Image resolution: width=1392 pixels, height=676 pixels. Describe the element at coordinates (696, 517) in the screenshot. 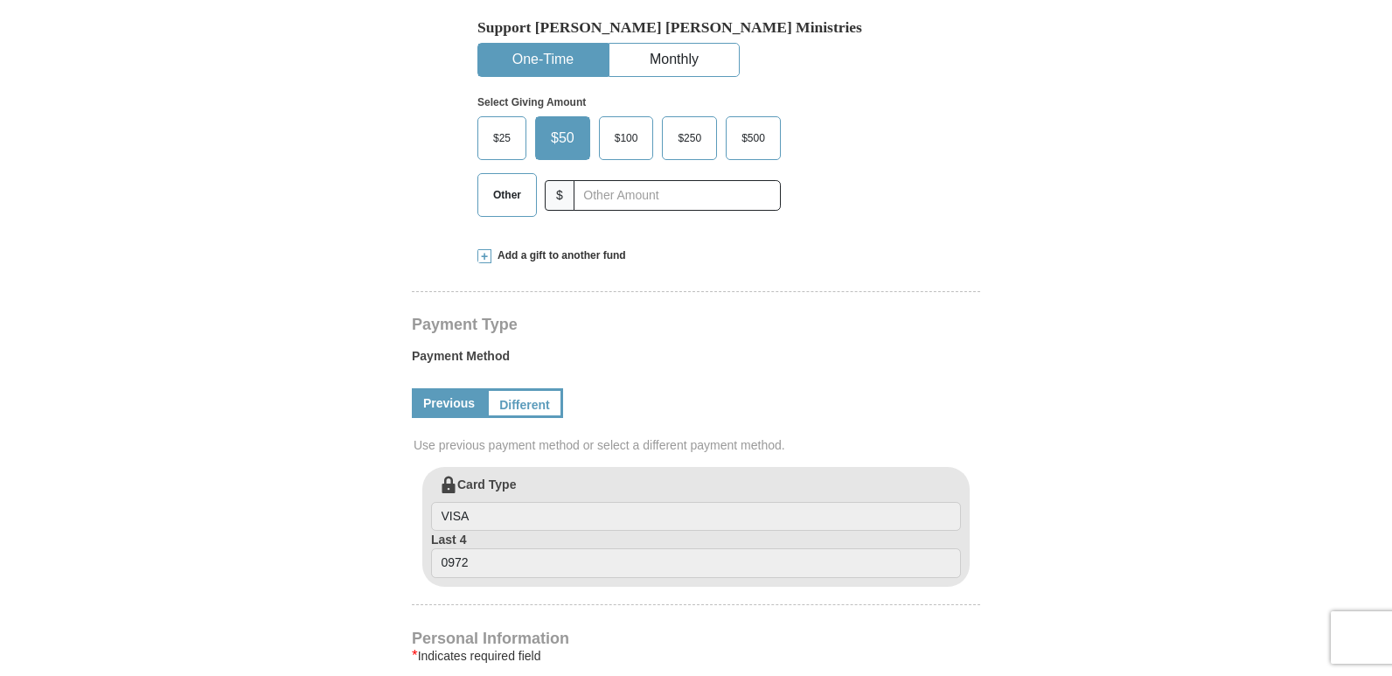

I see `input: Card Type` at that location.